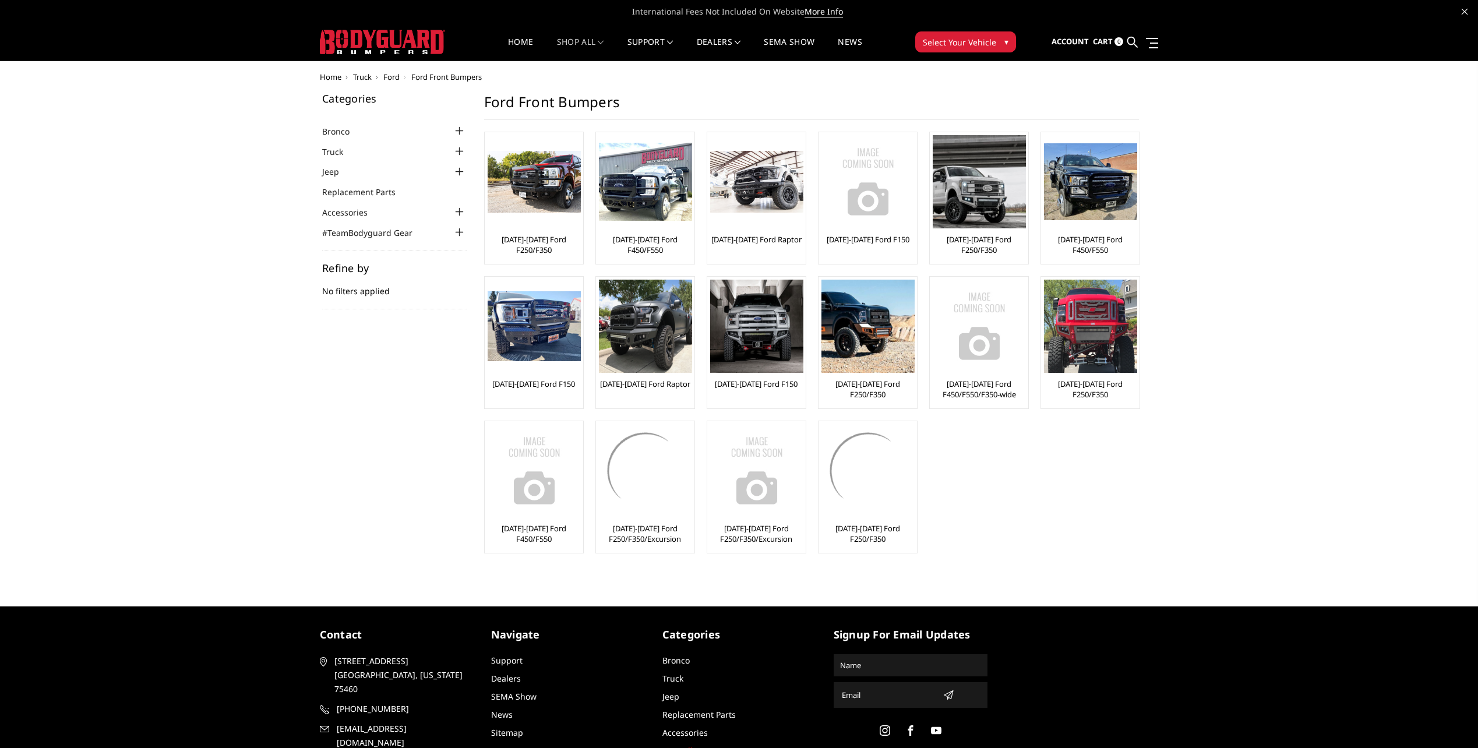  Describe the element at coordinates (330, 77) in the screenshot. I see `span: Home` at that location.